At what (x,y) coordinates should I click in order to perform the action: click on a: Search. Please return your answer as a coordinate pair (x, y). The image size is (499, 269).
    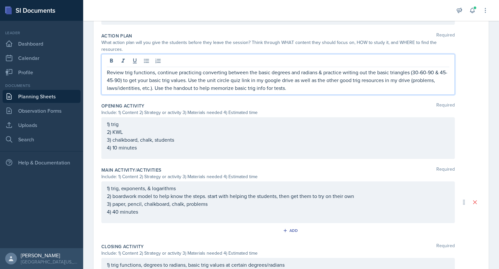
    Looking at the image, I should click on (42, 139).